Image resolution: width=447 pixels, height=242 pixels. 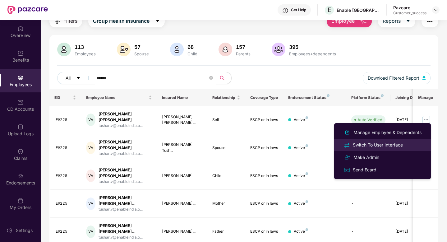 I want to click on span: E, so click(x=330, y=10).